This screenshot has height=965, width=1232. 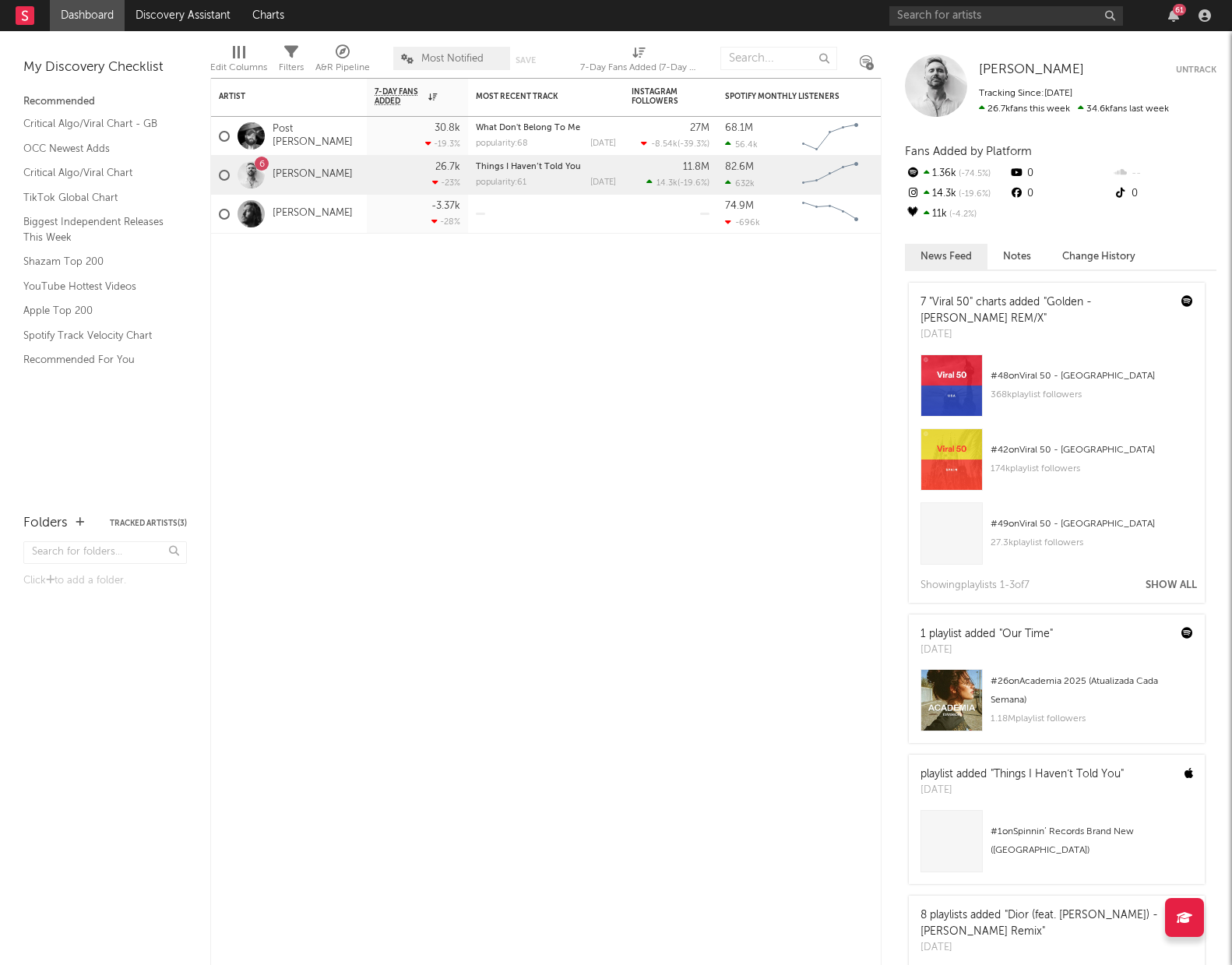 I want to click on div: 56.4k, so click(x=741, y=144).